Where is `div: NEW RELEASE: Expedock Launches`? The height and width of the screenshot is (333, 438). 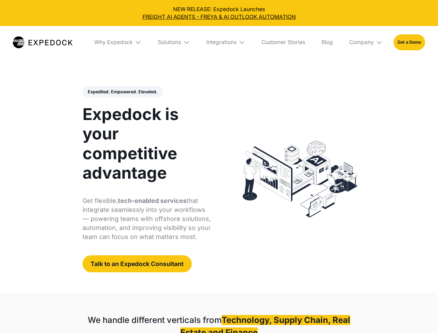
div: NEW RELEASE: Expedock Launches is located at coordinates (219, 13).